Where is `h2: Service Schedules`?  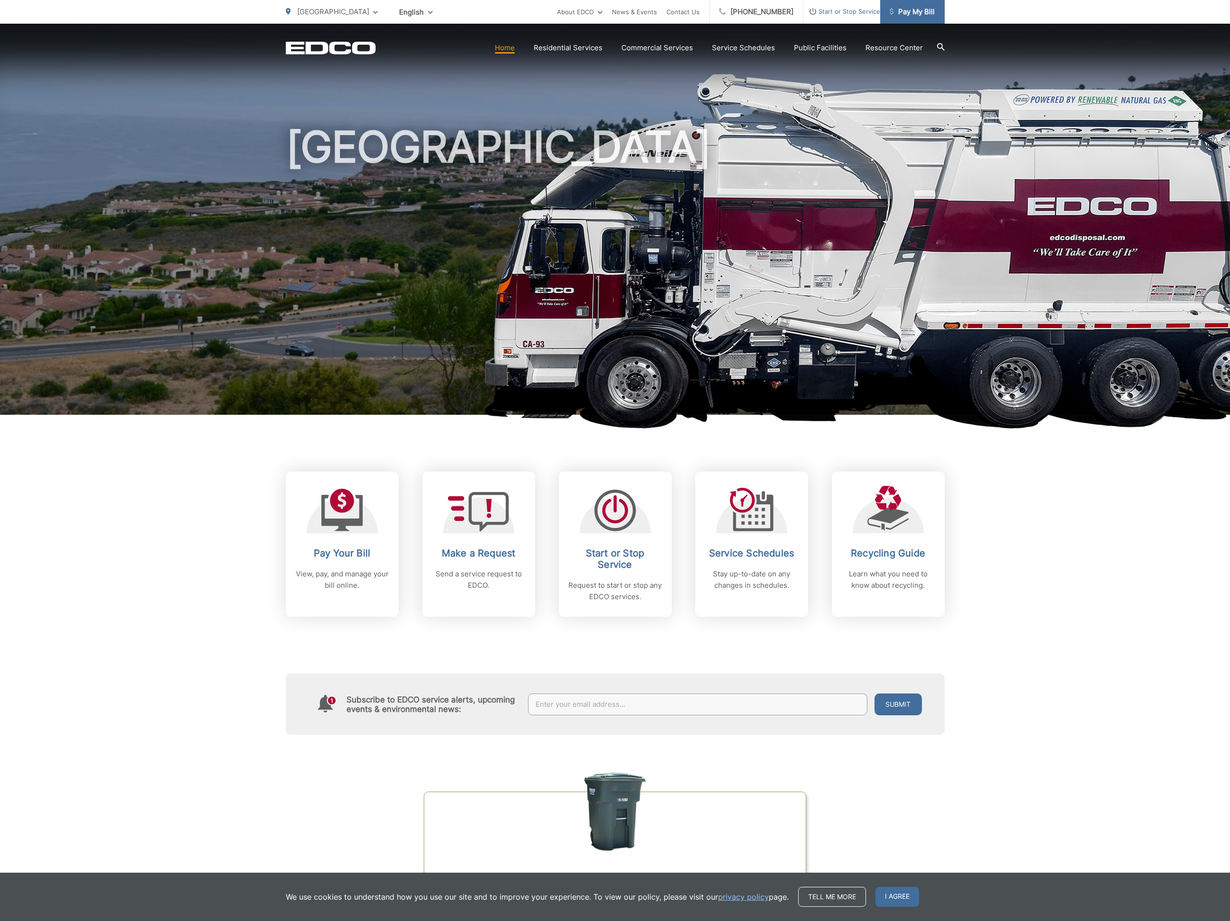
h2: Service Schedules is located at coordinates (752, 553).